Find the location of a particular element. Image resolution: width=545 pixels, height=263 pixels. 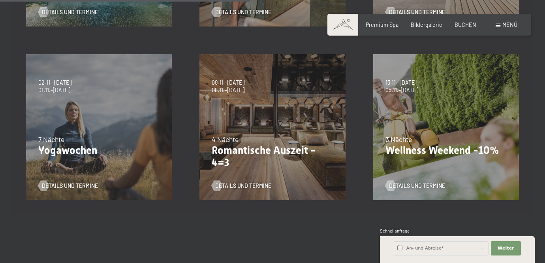

a: Premium Spa is located at coordinates (382, 25).